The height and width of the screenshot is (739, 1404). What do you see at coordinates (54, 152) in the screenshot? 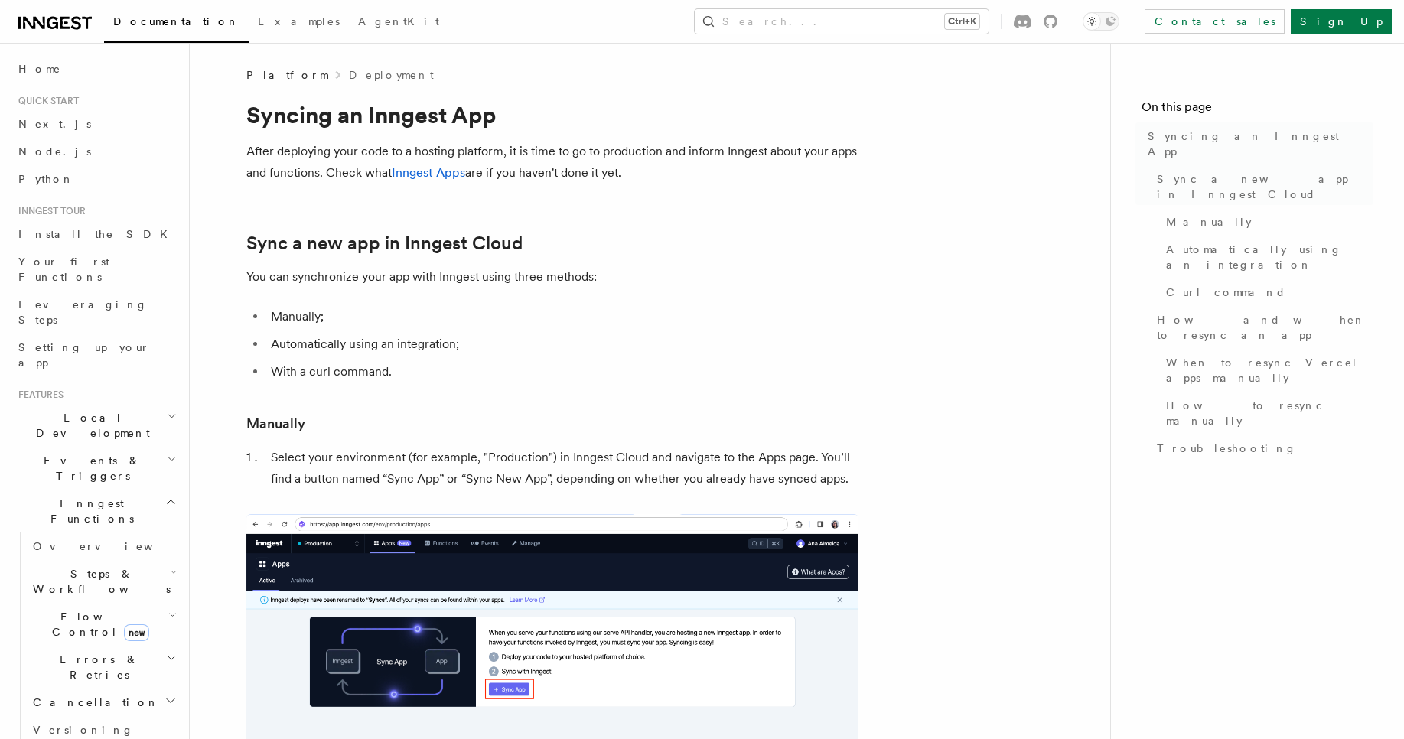
I see `span: Node.js` at bounding box center [54, 152].